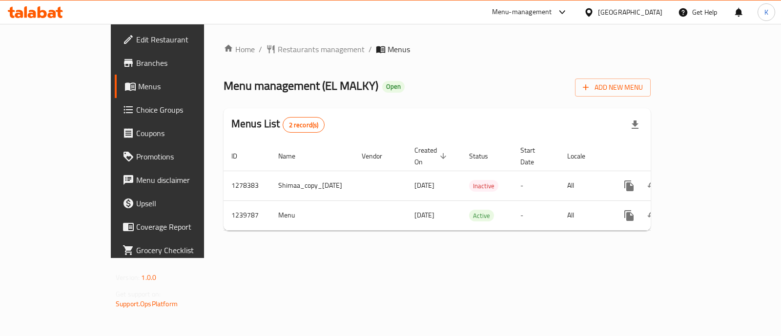 This screenshot has width=781, height=336. I want to click on div: Inactive, so click(484, 186).